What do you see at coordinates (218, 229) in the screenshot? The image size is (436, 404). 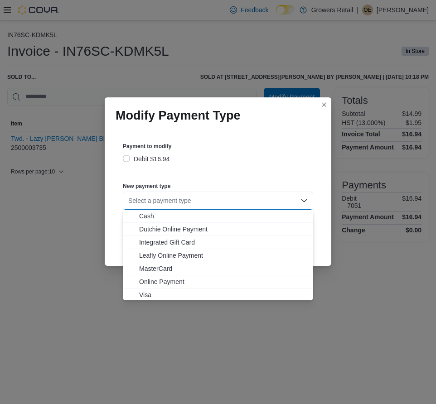 I see `button: Dutchie Online Payment` at bounding box center [218, 229].